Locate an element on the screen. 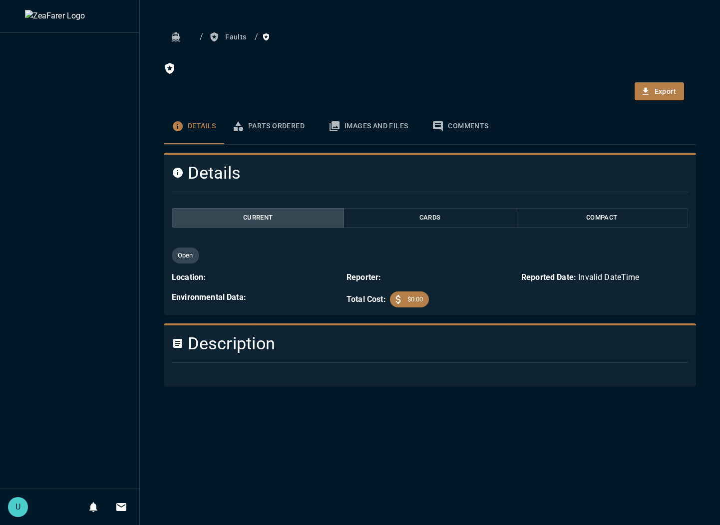 The image size is (720, 525). div: U is located at coordinates (18, 507).